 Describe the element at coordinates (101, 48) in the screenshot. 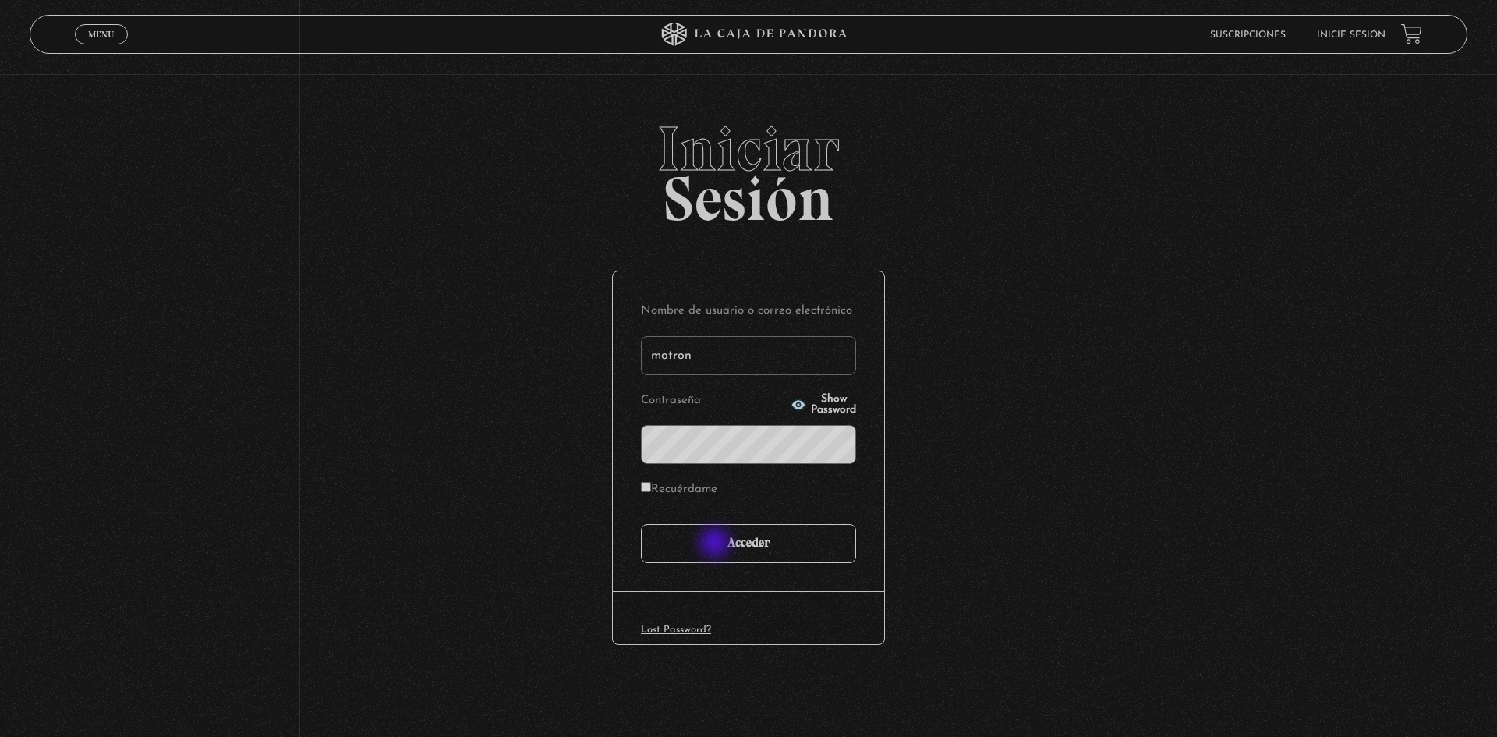

I see `span: Cerrar` at that location.